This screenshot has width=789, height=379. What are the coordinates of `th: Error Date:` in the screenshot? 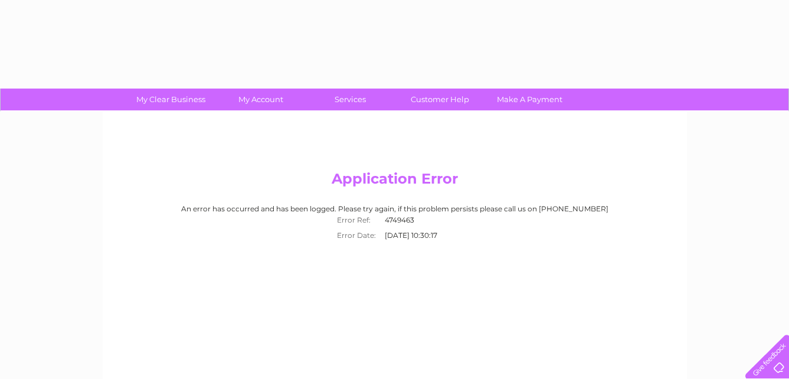 It's located at (356, 235).